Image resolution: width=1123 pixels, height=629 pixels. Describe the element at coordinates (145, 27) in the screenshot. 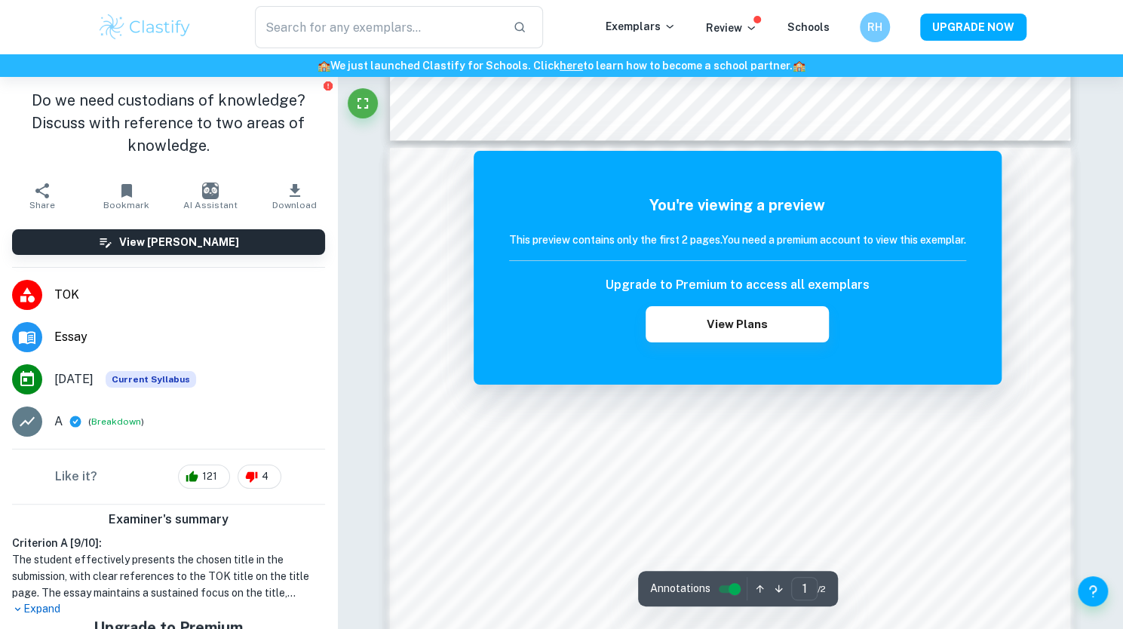

I see `a: Clastify logo` at that location.